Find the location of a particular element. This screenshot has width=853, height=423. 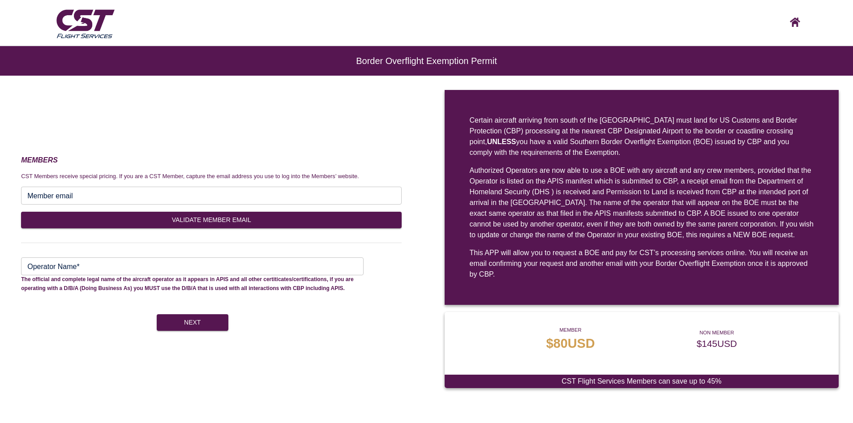

p: $ 145 USD is located at coordinates (717, 343).